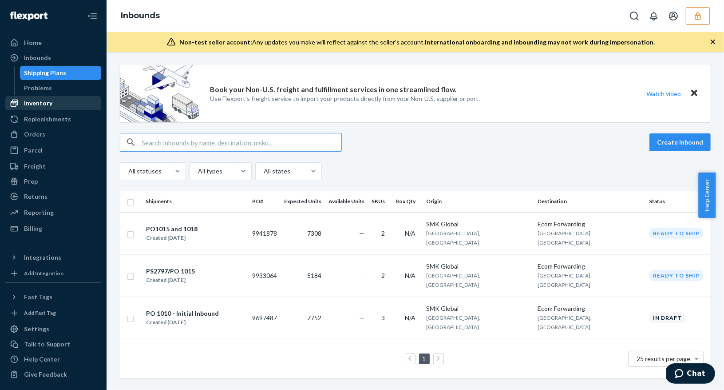 The height and width of the screenshot is (390, 724). I want to click on a: Home, so click(53, 43).